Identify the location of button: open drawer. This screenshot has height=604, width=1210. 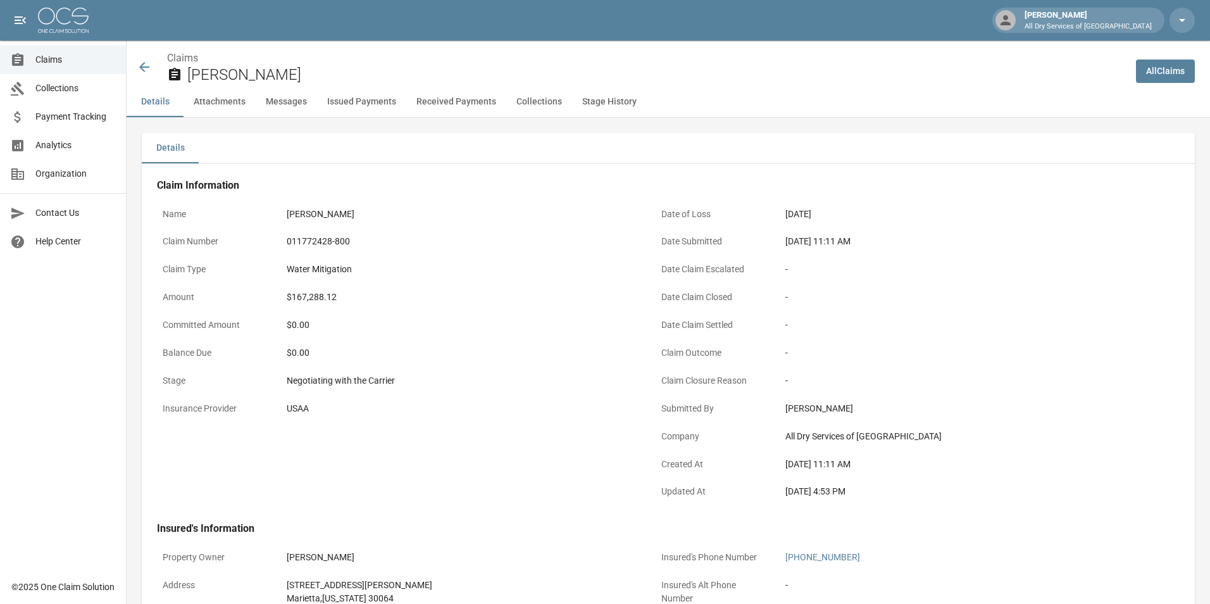
(20, 20).